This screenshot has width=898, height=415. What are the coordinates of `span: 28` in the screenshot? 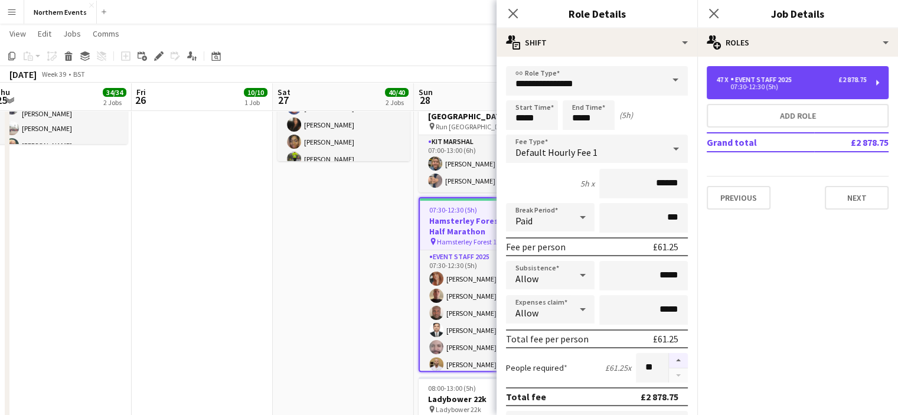 It's located at (425, 100).